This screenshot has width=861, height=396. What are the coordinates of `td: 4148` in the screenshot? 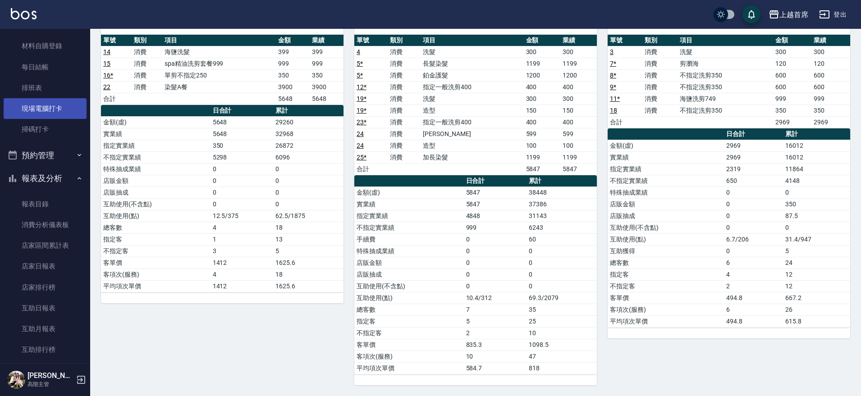 It's located at (817, 181).